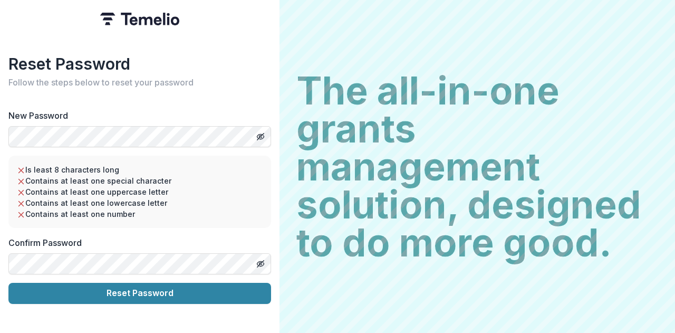 This screenshot has height=333, width=675. Describe the element at coordinates (140, 202) in the screenshot. I see `li: Contains at least one lowercase letter` at that location.